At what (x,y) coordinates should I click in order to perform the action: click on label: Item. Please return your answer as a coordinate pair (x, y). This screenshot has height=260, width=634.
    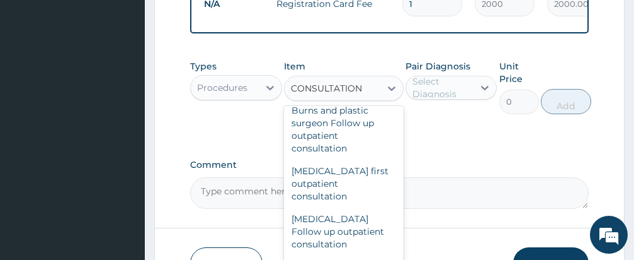
    Looking at the image, I should click on (295, 66).